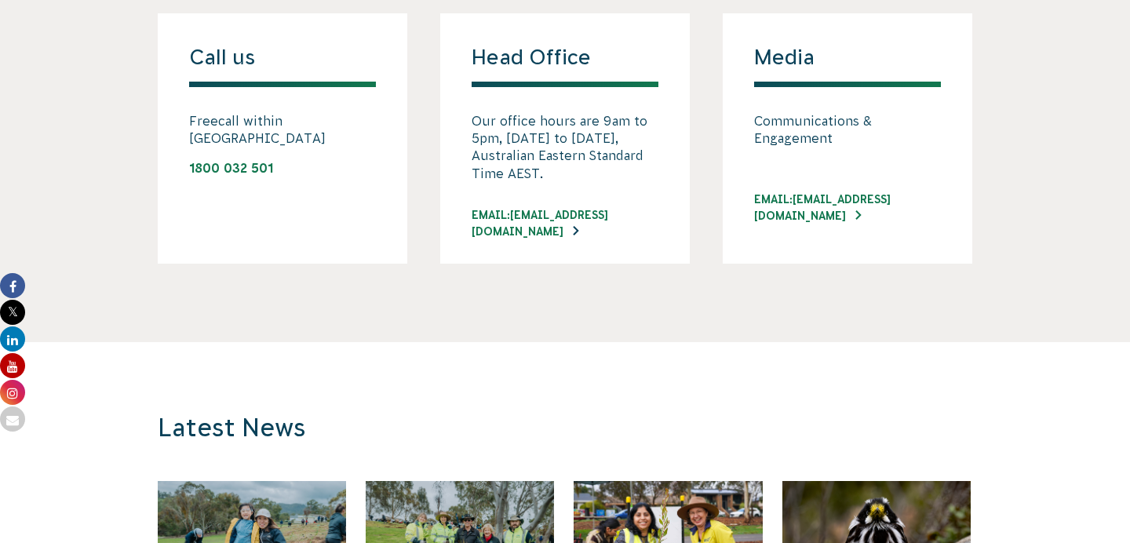 This screenshot has height=543, width=1130. Describe the element at coordinates (282, 66) in the screenshot. I see `h4: Call us` at that location.